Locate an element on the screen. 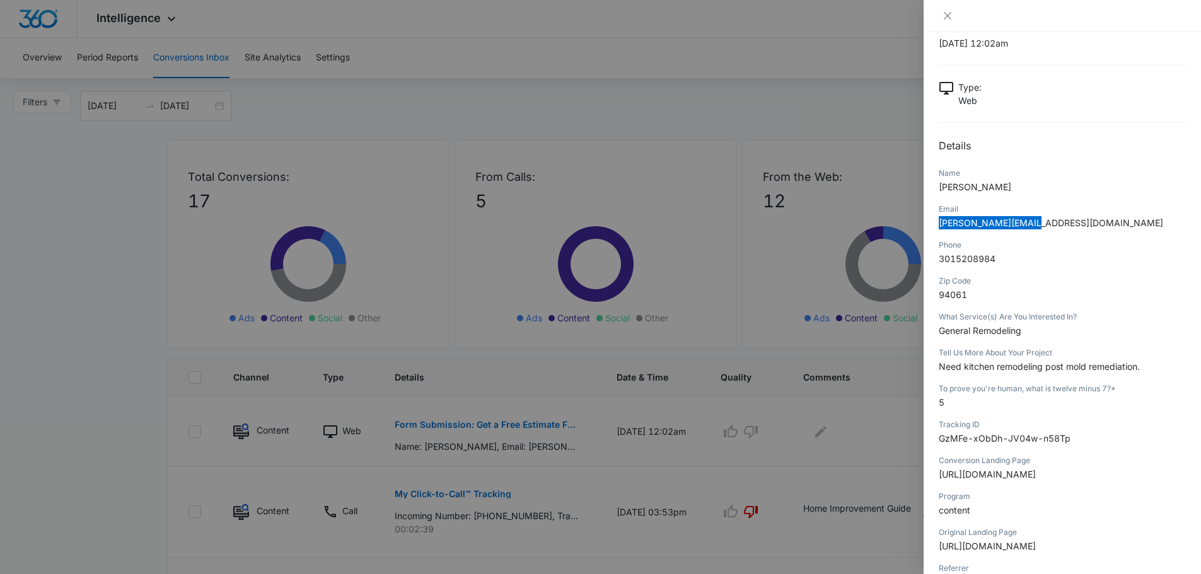 This screenshot has width=1201, height=574. span: 94061 is located at coordinates (952, 294).